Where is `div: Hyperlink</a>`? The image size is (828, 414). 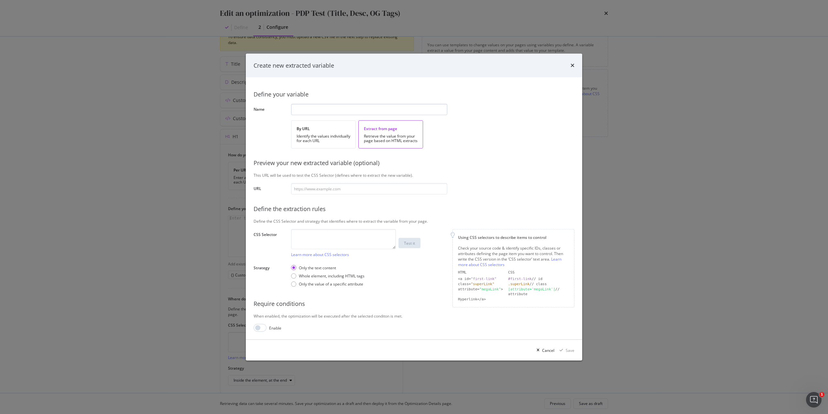
div: Hyperlink</a> is located at coordinates (480, 299).